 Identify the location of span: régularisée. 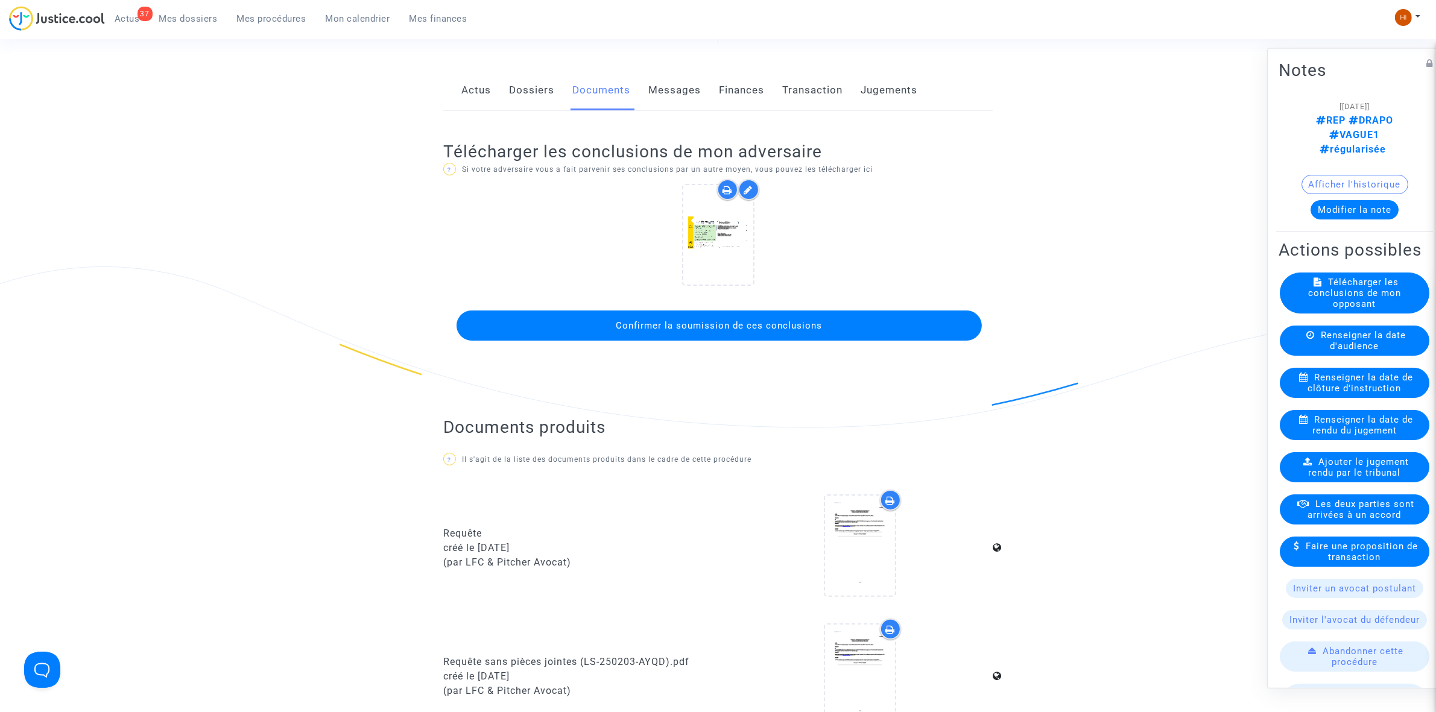
(1353, 148).